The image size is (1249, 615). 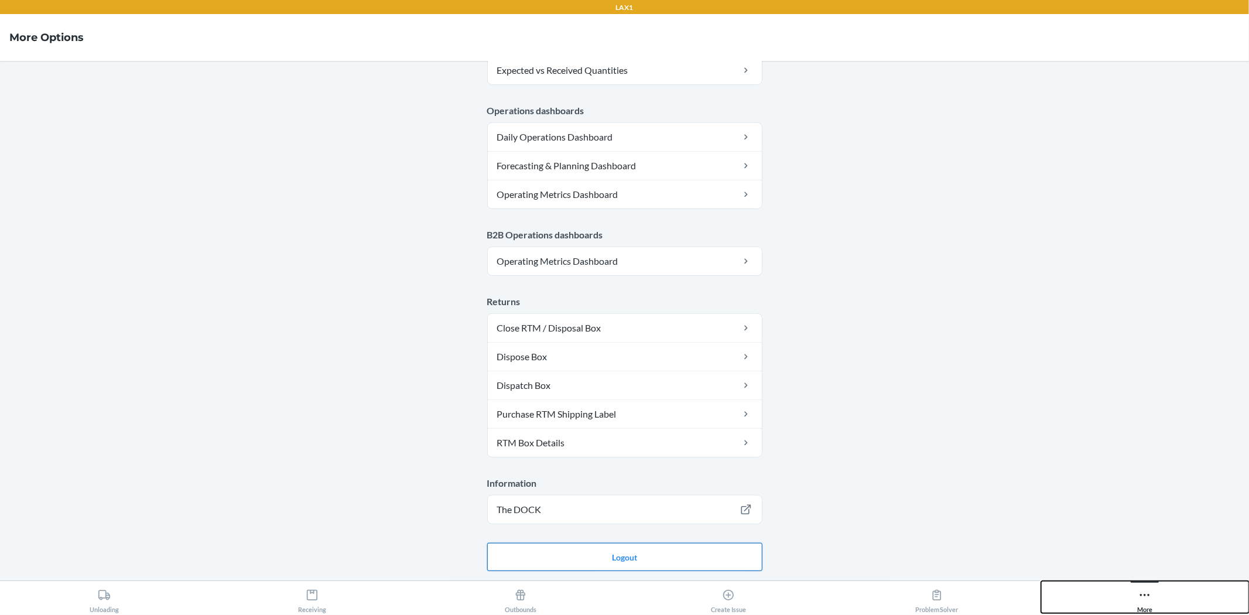 What do you see at coordinates (625, 328) in the screenshot?
I see `a: Close RTM / Disposal Box` at bounding box center [625, 328].